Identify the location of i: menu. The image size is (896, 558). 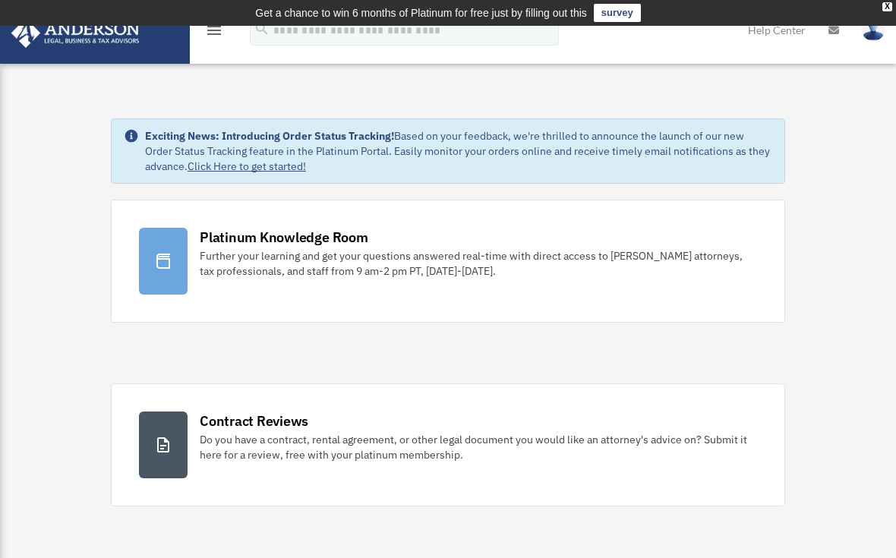
(214, 30).